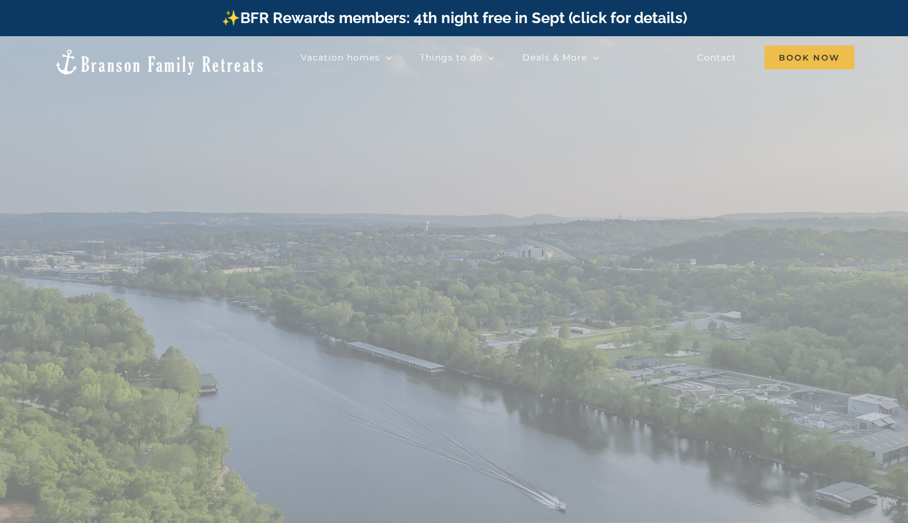 The image size is (908, 523). Describe the element at coordinates (454, 17) in the screenshot. I see `a: ✨BFR Rewards members: 4th night free in Sept (click for details)` at that location.